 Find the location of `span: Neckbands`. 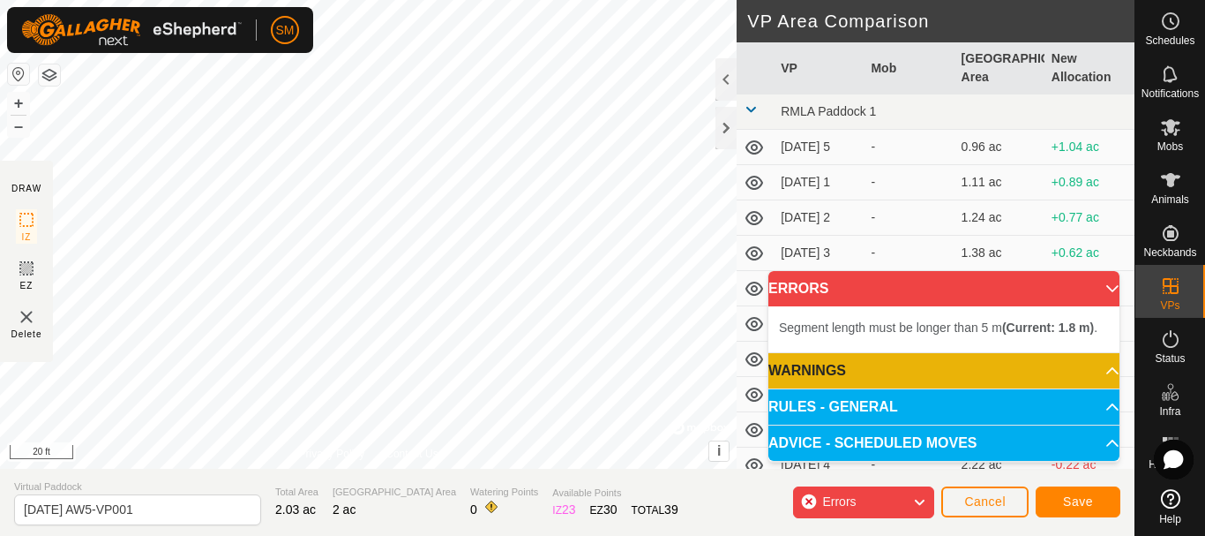

span: Neckbands is located at coordinates (1170, 252).